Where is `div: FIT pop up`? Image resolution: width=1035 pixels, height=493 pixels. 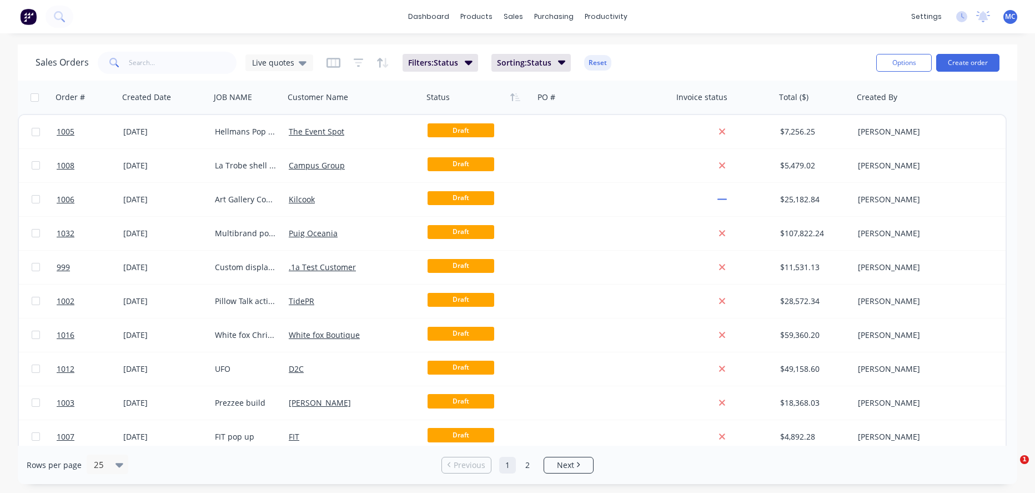 div: FIT pop up is located at coordinates (245, 437).